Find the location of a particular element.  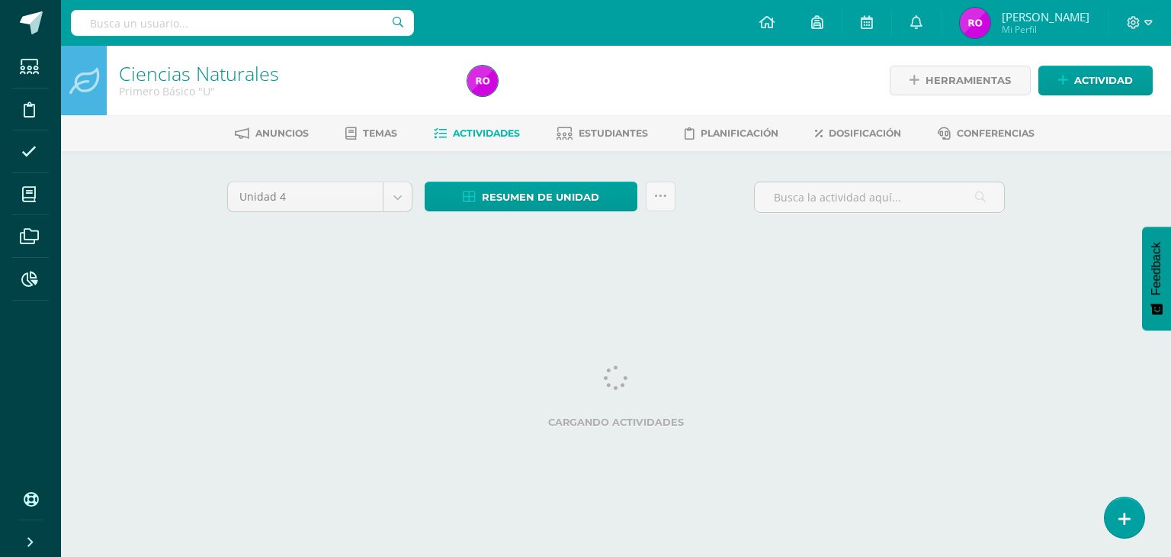

a: Herramientas is located at coordinates (960, 80).